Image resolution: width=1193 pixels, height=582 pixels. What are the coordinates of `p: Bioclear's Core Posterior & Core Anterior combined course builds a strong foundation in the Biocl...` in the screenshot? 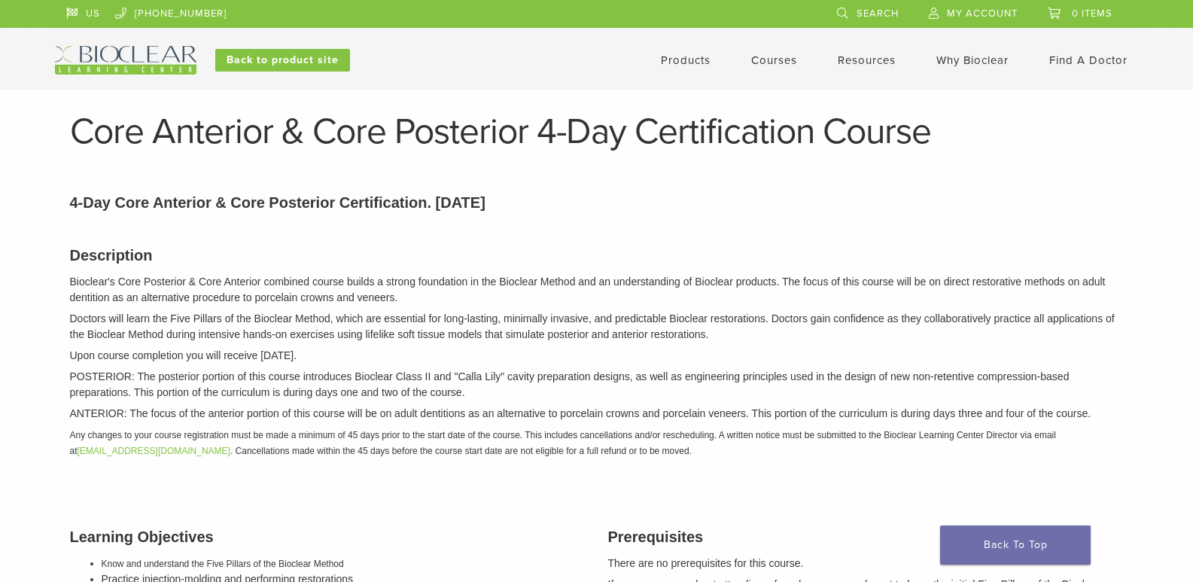 It's located at (597, 290).